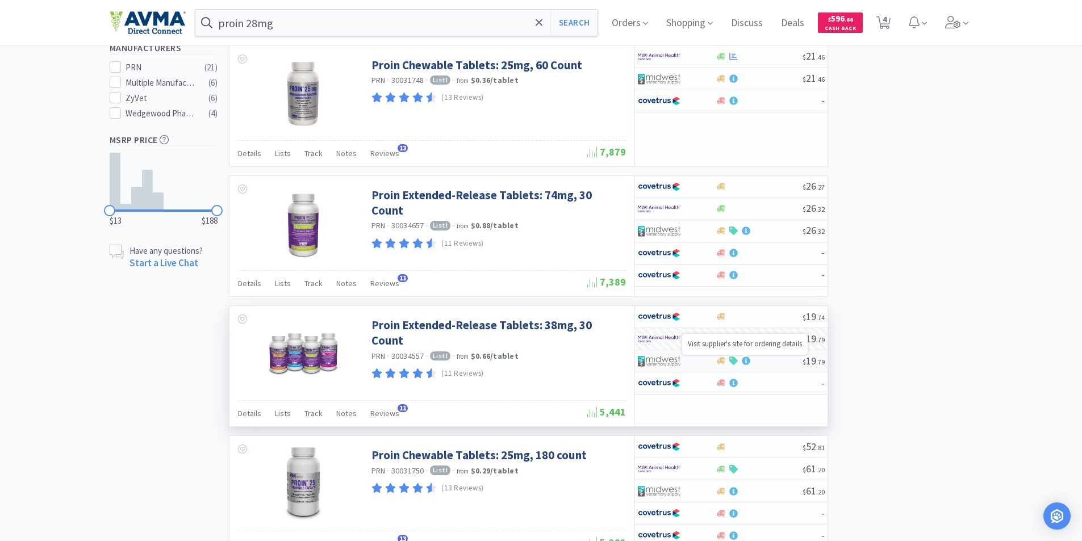 This screenshot has height=541, width=1082. I want to click on span: from, so click(463, 226).